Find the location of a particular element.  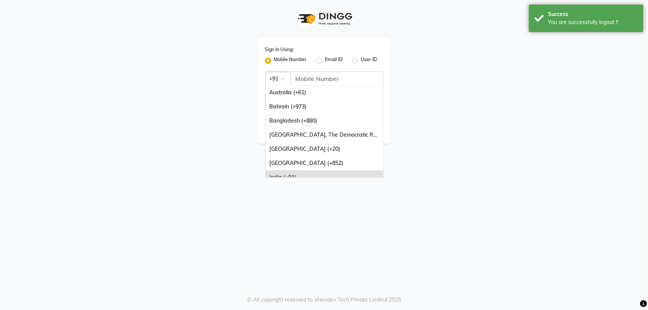

ng-dropdown-panel: Options list is located at coordinates (325, 131).